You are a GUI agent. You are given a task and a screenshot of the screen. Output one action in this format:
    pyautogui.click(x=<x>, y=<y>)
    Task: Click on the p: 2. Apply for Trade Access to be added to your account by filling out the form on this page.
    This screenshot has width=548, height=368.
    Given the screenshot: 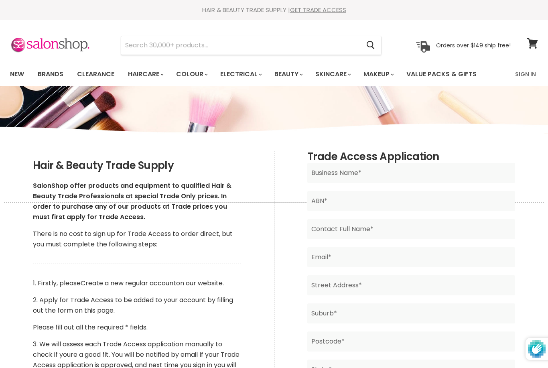 What is the action you would take?
    pyautogui.click(x=137, y=305)
    